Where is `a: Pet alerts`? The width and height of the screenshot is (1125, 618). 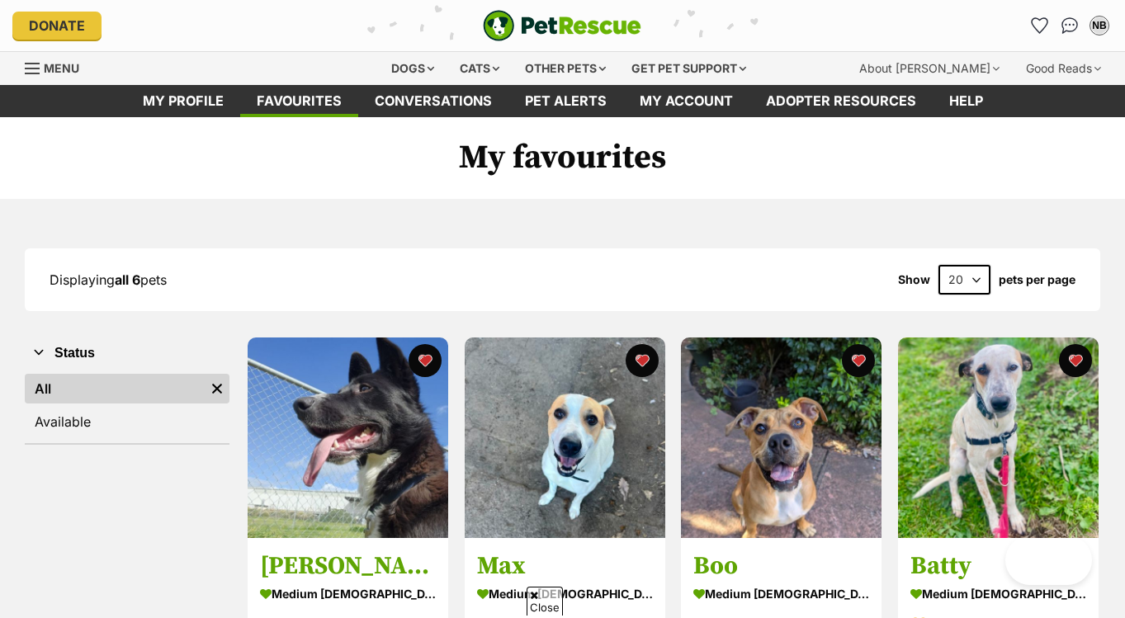 a: Pet alerts is located at coordinates (566, 101).